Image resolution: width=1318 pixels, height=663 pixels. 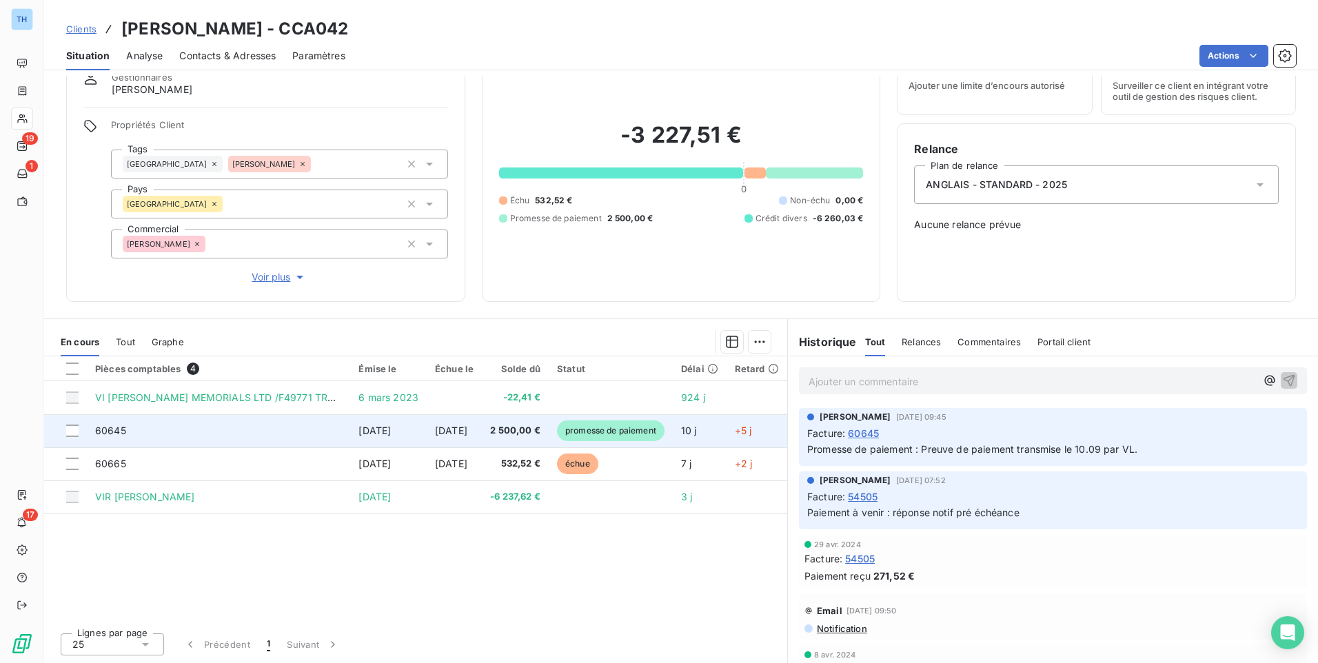 What do you see at coordinates (80, 342) in the screenshot?
I see `span: En cours` at bounding box center [80, 342].